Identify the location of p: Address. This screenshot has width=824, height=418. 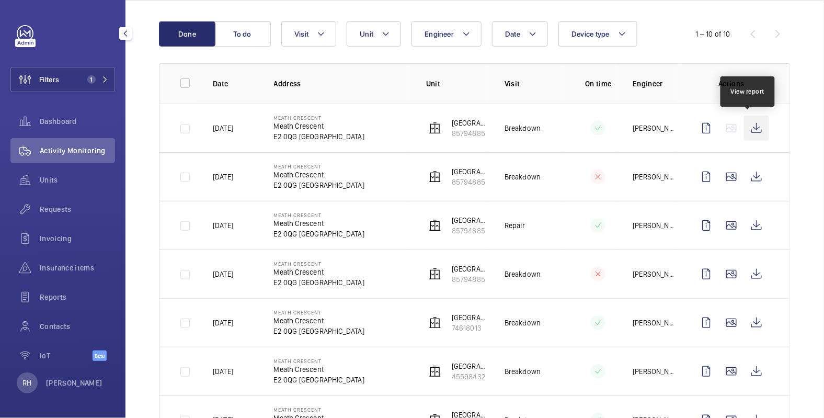
(341, 84).